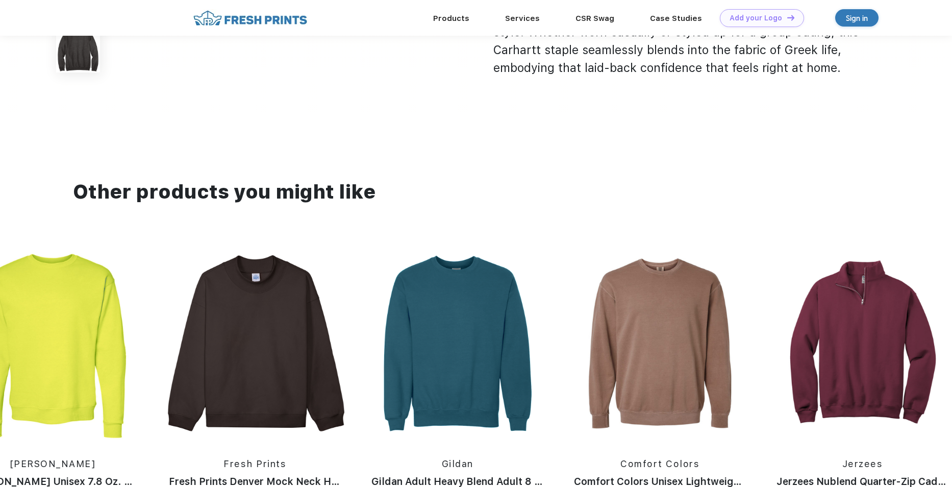 The image size is (952, 487). Describe the element at coordinates (254, 463) in the screenshot. I see `div: Fresh Prints` at that location.